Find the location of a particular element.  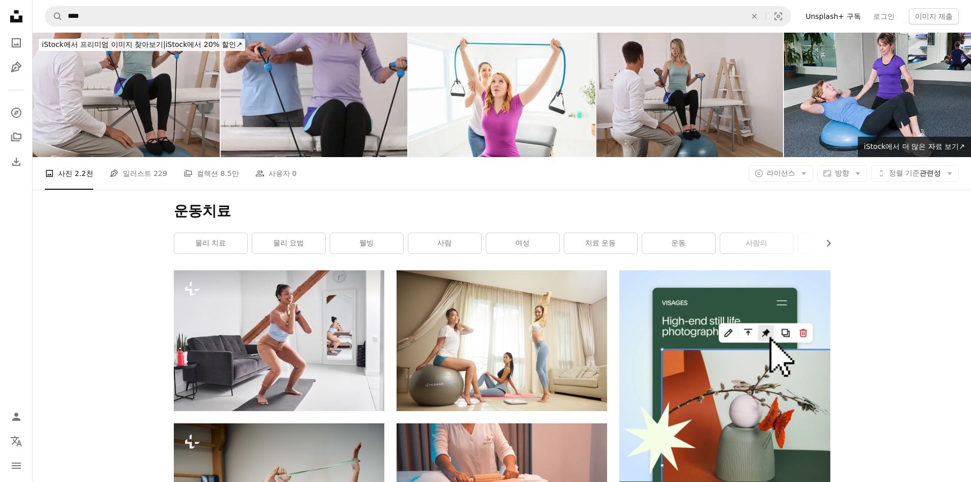

a: 물리 요법 is located at coordinates (288, 243).